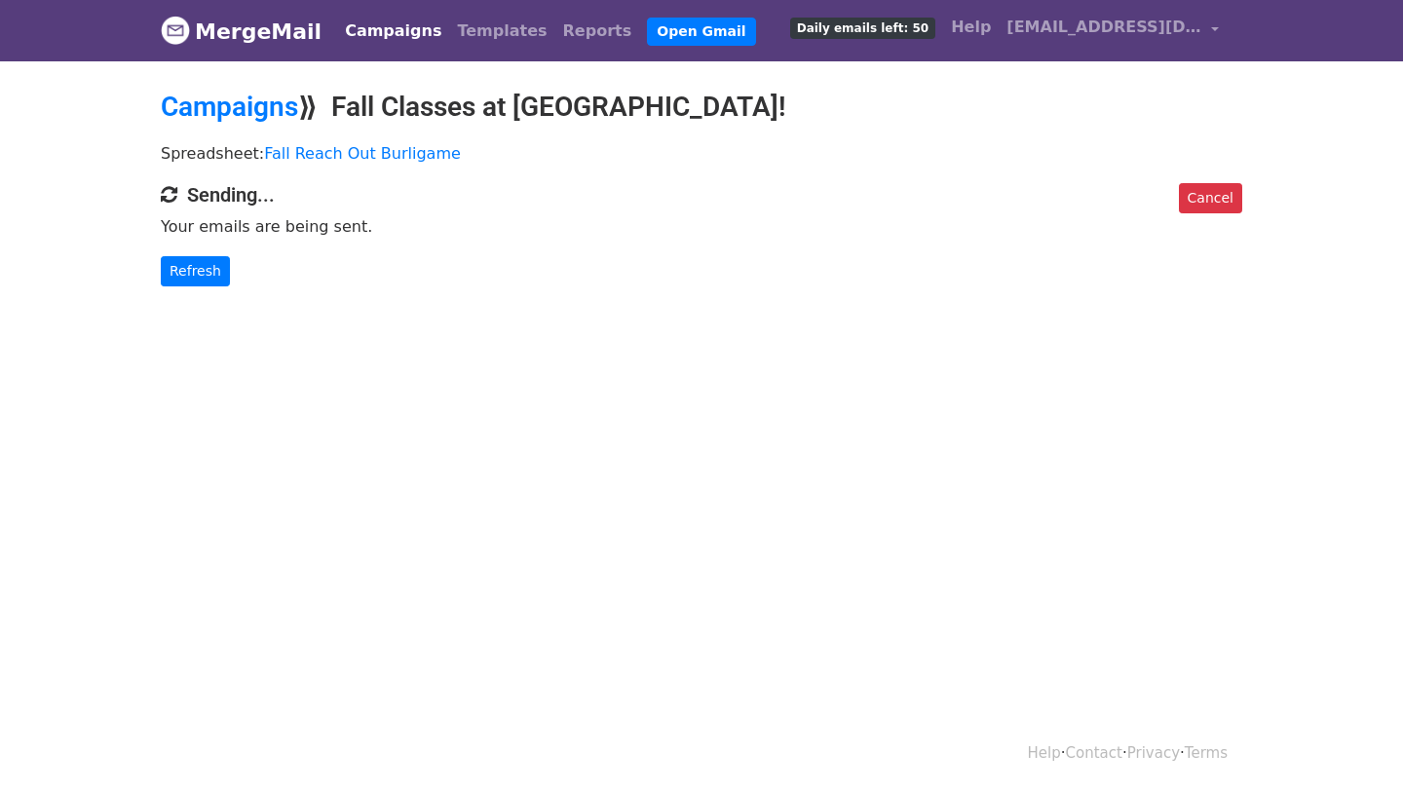 The height and width of the screenshot is (791, 1403). I want to click on a: Terms, so click(1206, 753).